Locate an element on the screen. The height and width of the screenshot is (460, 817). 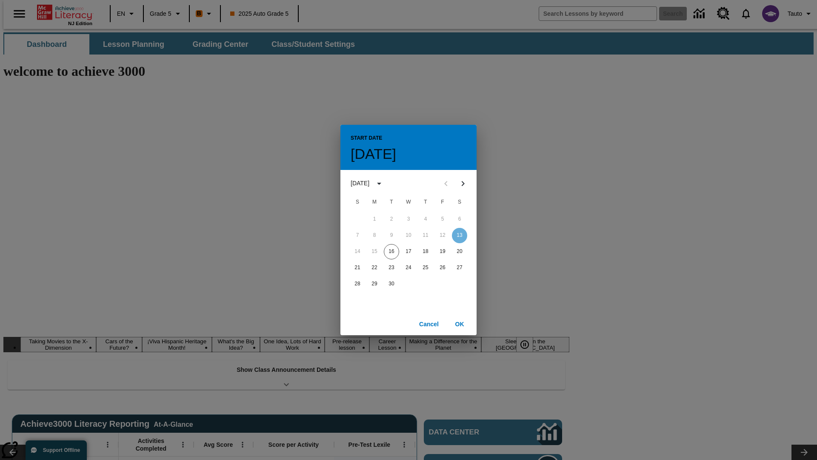
span: Saturday is located at coordinates (460, 202).